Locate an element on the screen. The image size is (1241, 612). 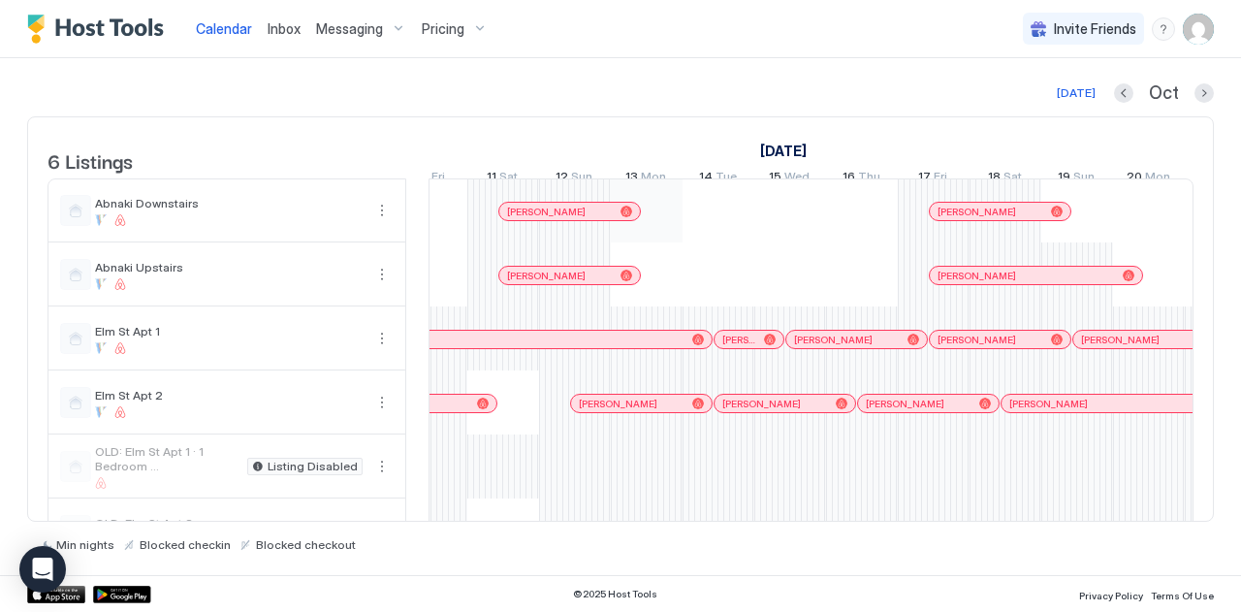
span: Terms Of Use is located at coordinates (1181, 595).